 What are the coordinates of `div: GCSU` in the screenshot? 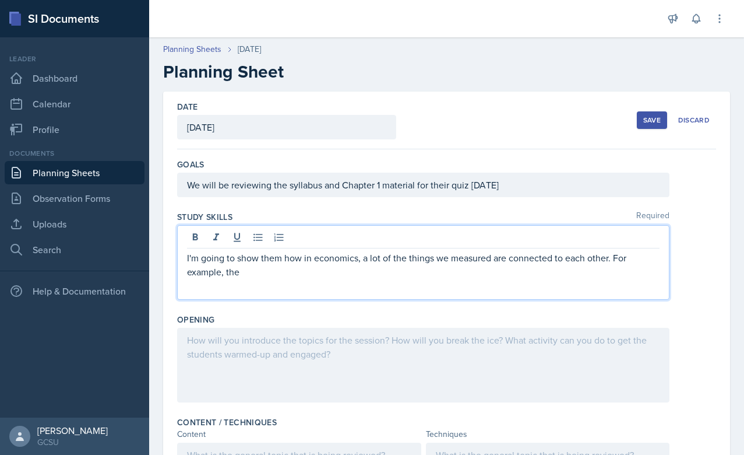 It's located at (72, 442).